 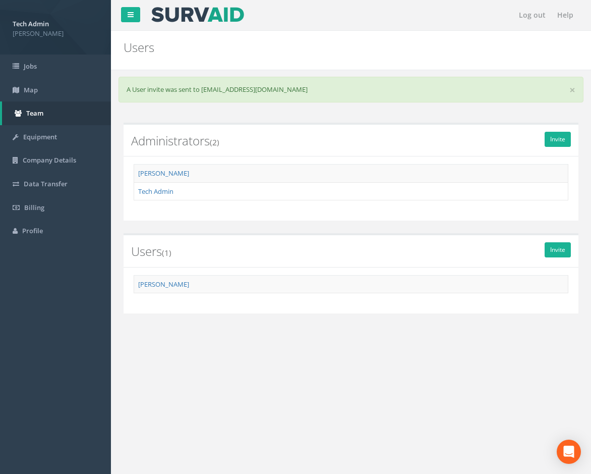 What do you see at coordinates (45, 184) in the screenshot?
I see `span: Data Transfer` at bounding box center [45, 184].